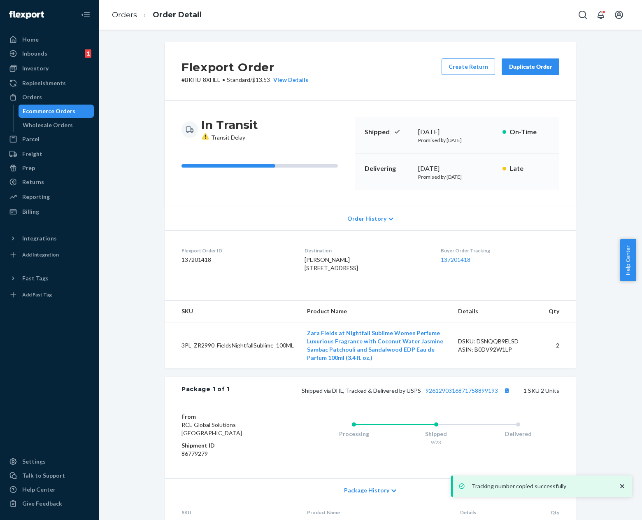 The width and height of the screenshot is (642, 520). I want to click on a: Zara Fields at Nightfall Sublime Women Perfume Luxurious Fragrance with Coconut Water Jasmine Sam..., so click(375, 345).